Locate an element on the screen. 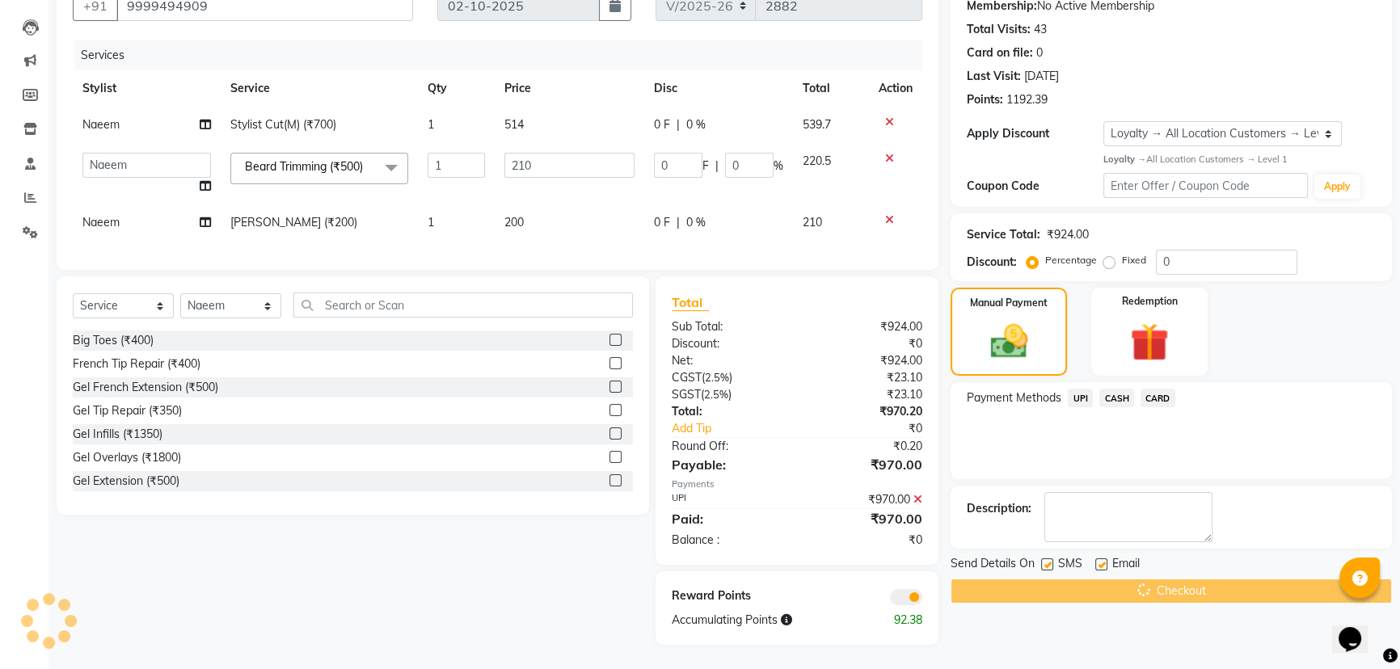 The height and width of the screenshot is (669, 1400). div: ₹970.20 is located at coordinates (866, 412).